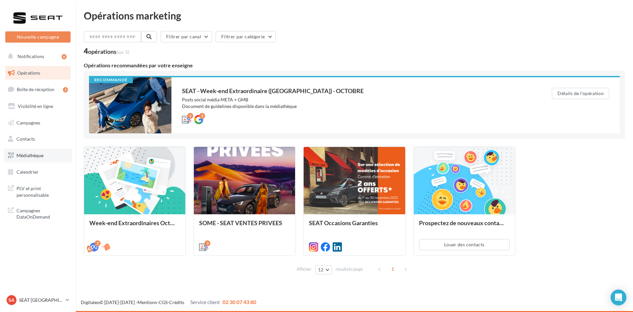 The image size is (633, 312). Describe the element at coordinates (239, 301) in the screenshot. I see `span: 02 30 07 43 80` at that location.